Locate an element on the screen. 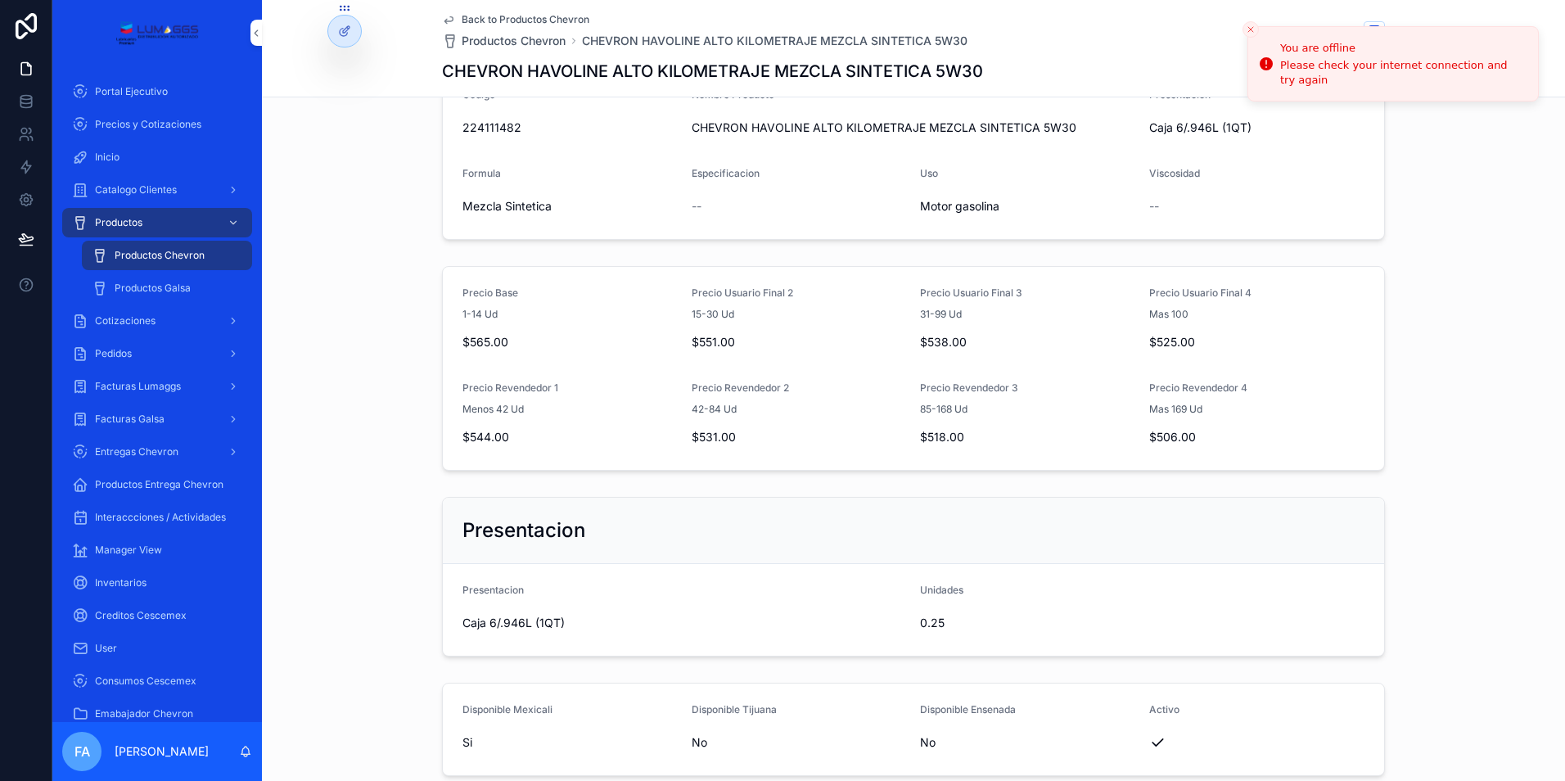 This screenshot has width=1565, height=781. a: Creditos Cescemex is located at coordinates (157, 616).